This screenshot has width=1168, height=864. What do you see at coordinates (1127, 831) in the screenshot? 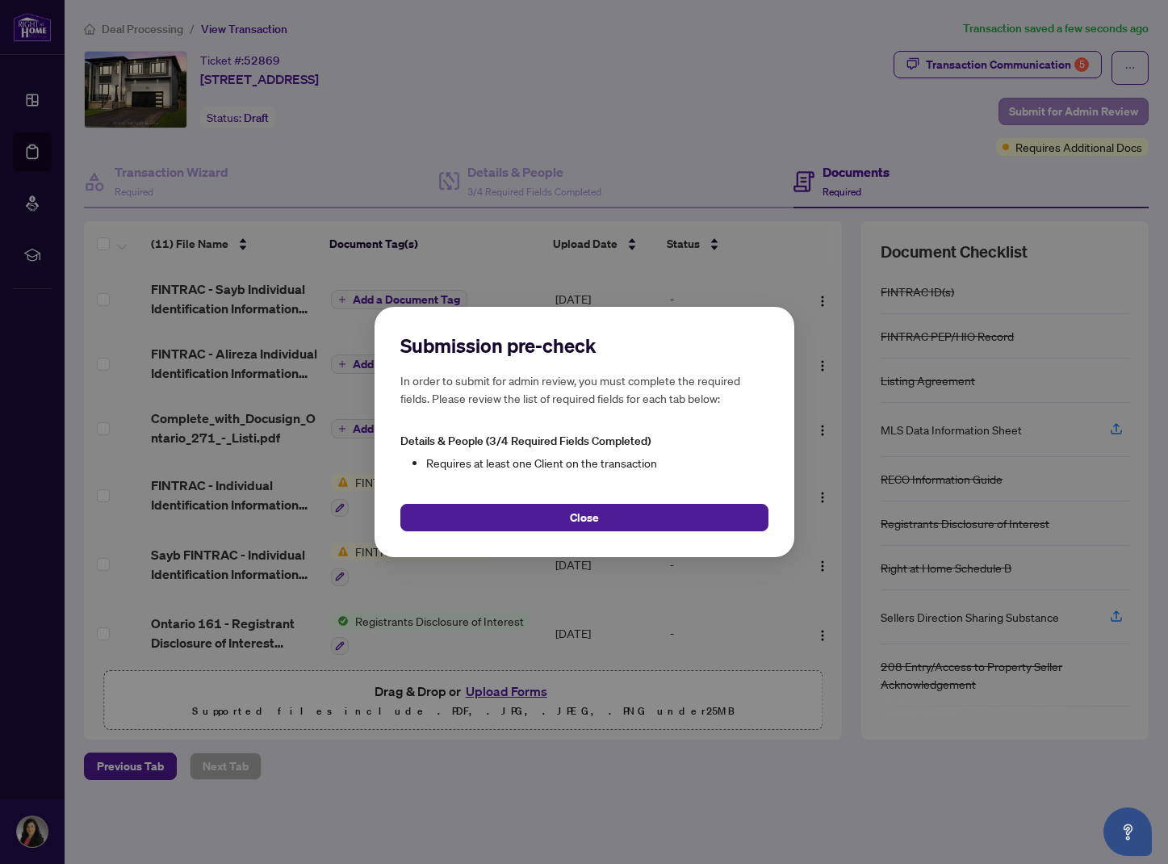
I see `button: Open asap` at bounding box center [1127, 831].